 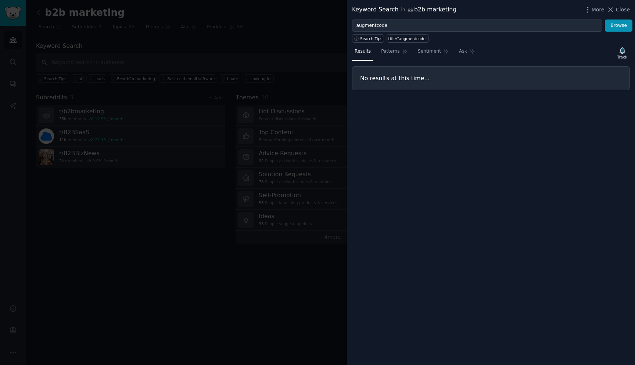 What do you see at coordinates (622, 57) in the screenshot?
I see `div: Track` at bounding box center [622, 57].